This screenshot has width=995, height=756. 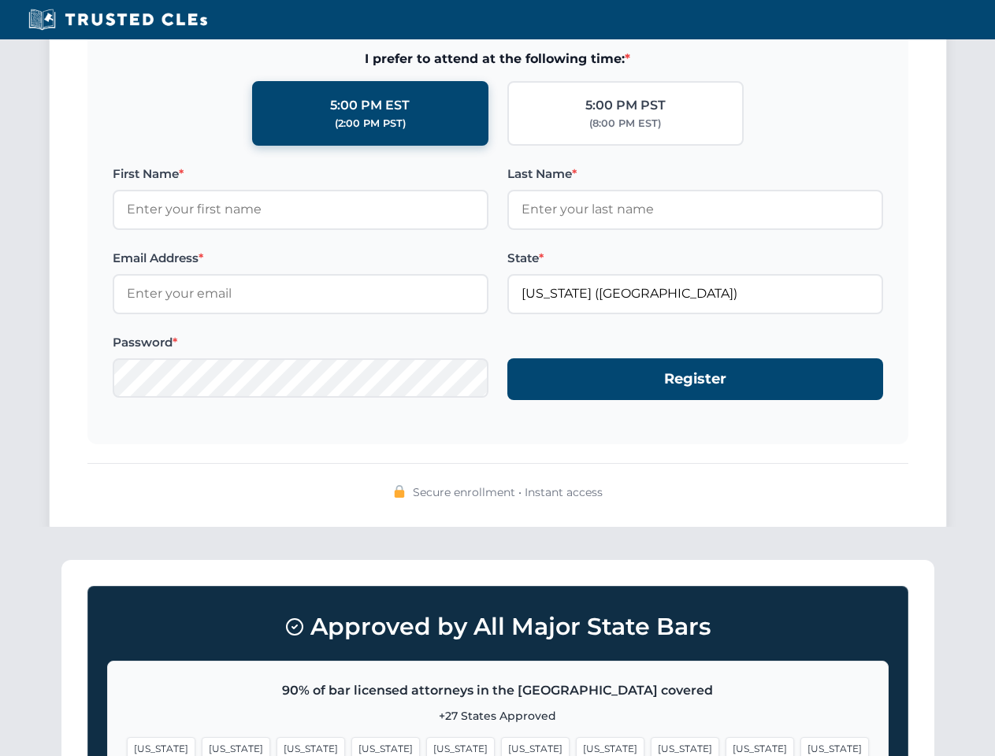 I want to click on p: +27 States Approved, so click(x=498, y=716).